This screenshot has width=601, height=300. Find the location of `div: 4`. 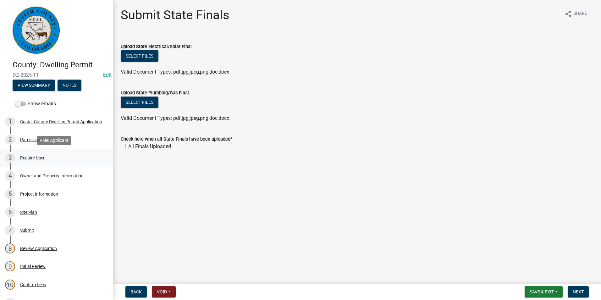

div: 4 is located at coordinates (10, 176).